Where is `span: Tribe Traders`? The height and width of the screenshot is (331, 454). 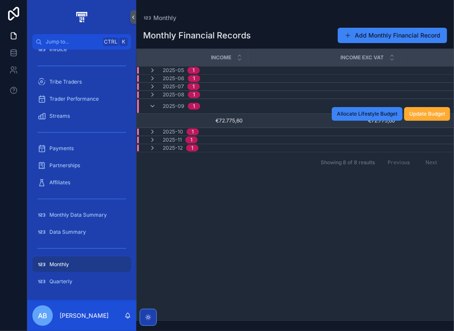
span: Tribe Traders is located at coordinates (66, 82).